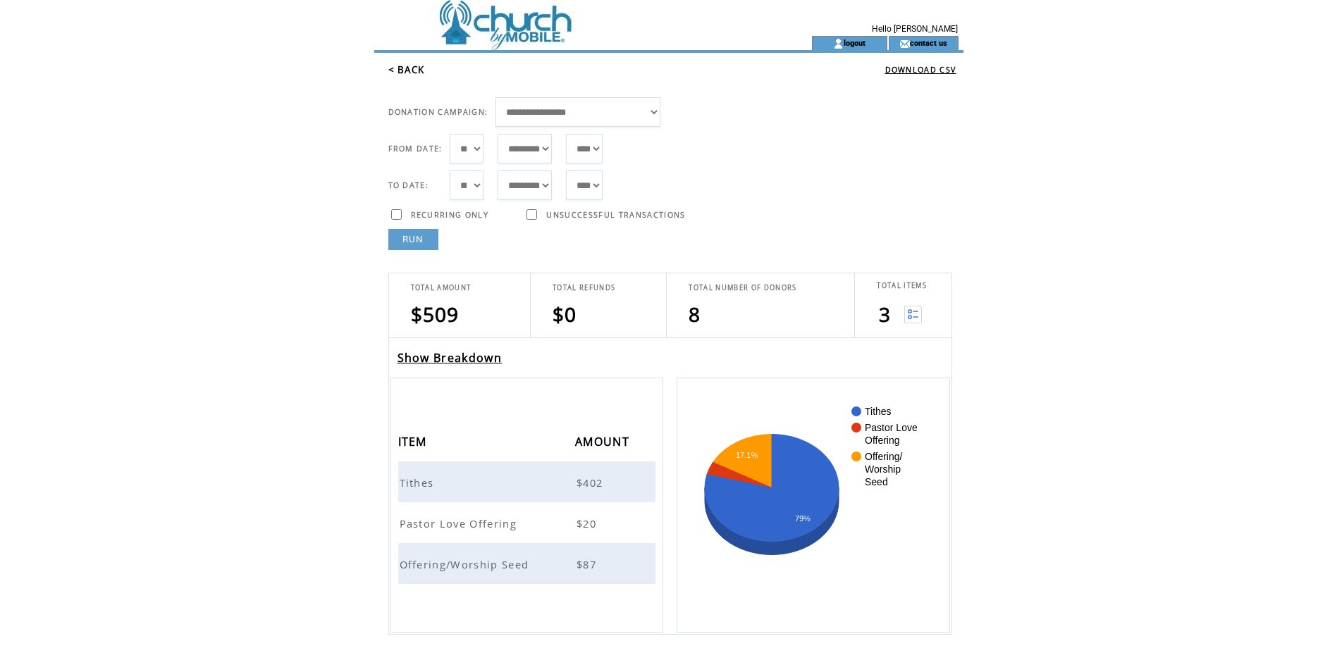 The width and height of the screenshot is (1337, 672). I want to click on svg: A chart., so click(812, 505).